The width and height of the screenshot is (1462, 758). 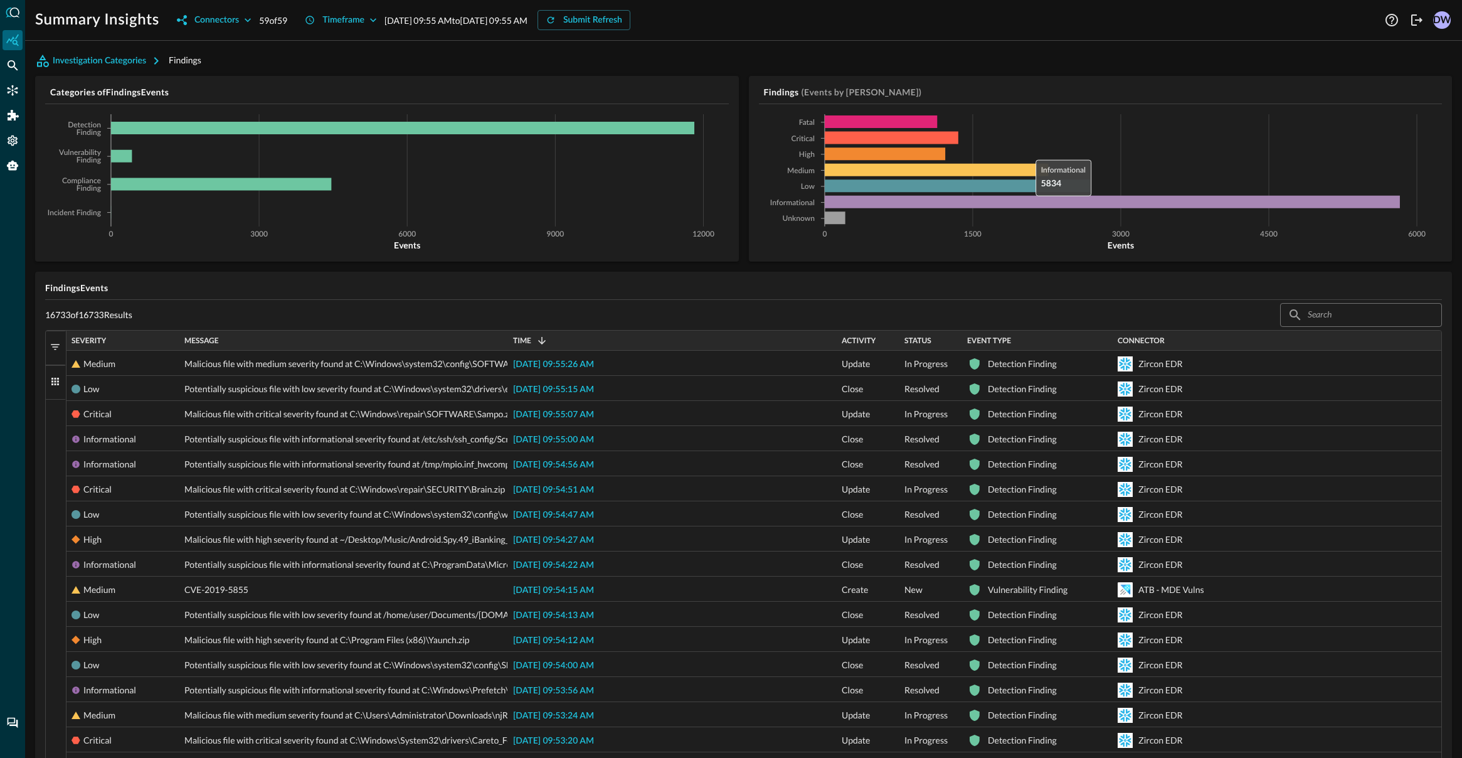 I want to click on button: Investigation Categories, so click(x=102, y=61).